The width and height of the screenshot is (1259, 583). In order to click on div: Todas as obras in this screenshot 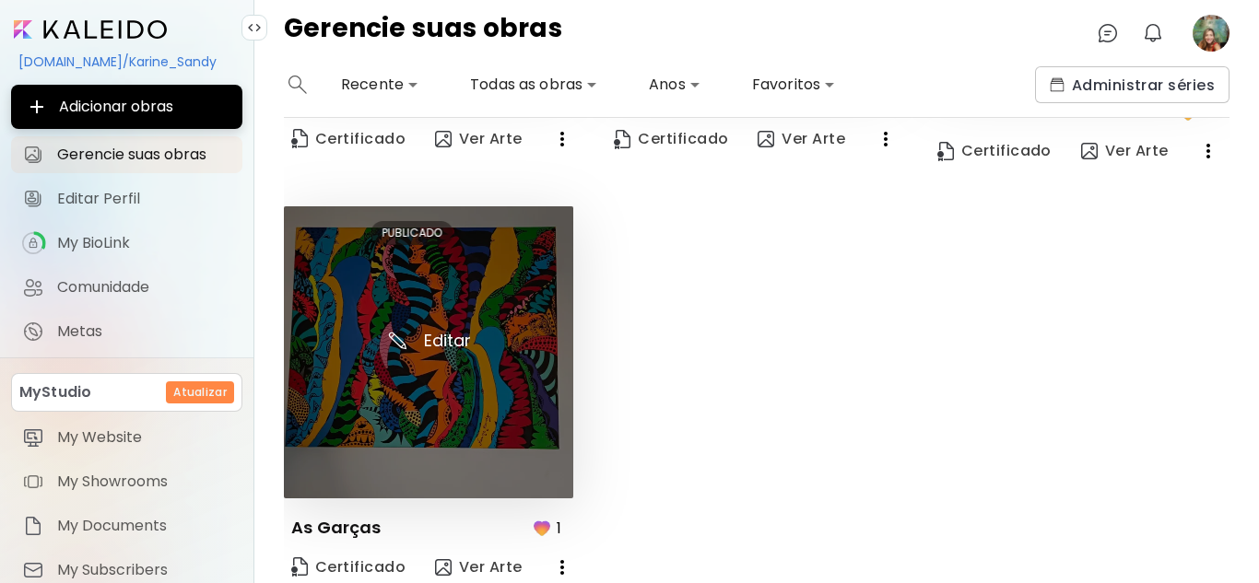, I will do `click(534, 85)`.